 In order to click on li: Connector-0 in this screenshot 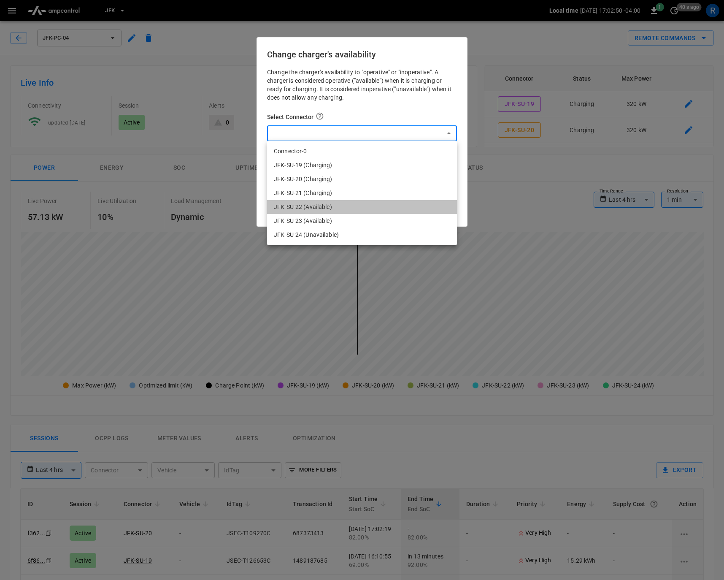, I will do `click(362, 151)`.